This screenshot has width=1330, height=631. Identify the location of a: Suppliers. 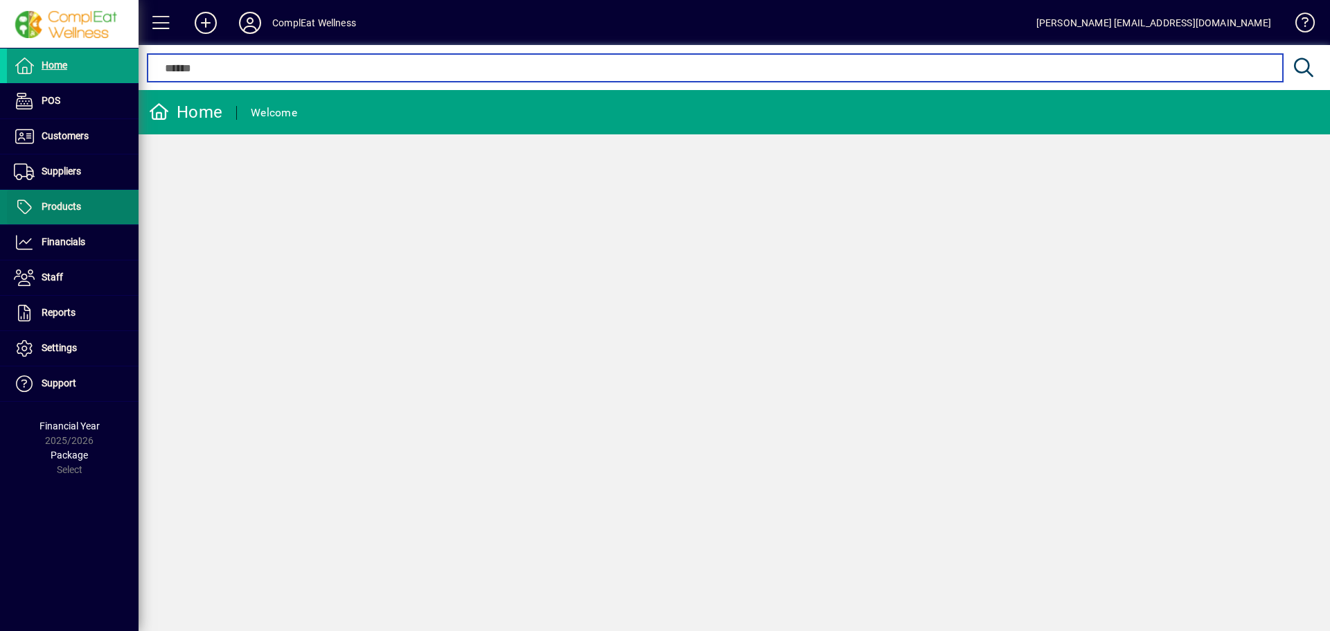
(73, 172).